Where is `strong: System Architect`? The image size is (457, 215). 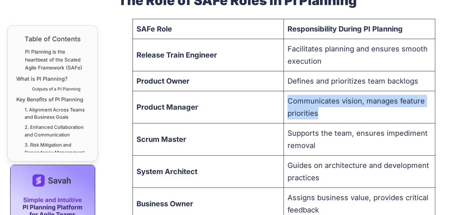
strong: System Architect is located at coordinates (167, 171).